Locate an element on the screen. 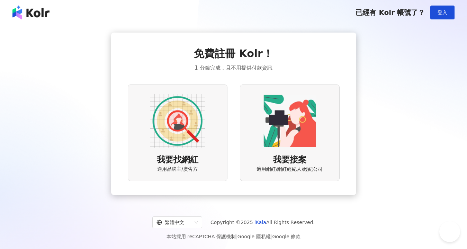  span: 已經有 Kolr 帳號了？ is located at coordinates (390, 12).